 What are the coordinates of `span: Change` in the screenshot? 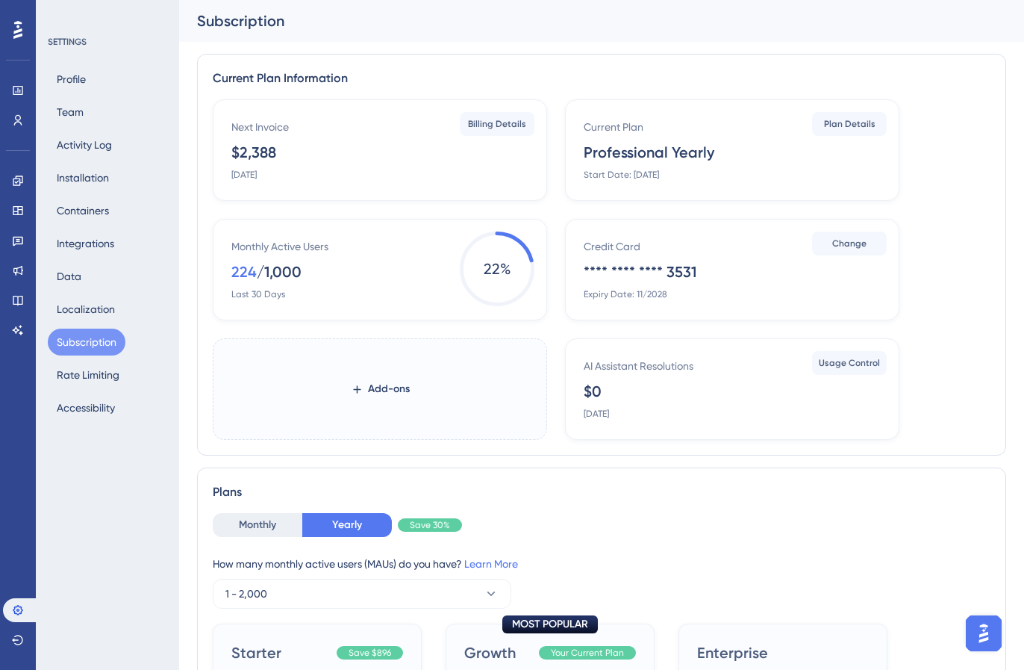 It's located at (850, 243).